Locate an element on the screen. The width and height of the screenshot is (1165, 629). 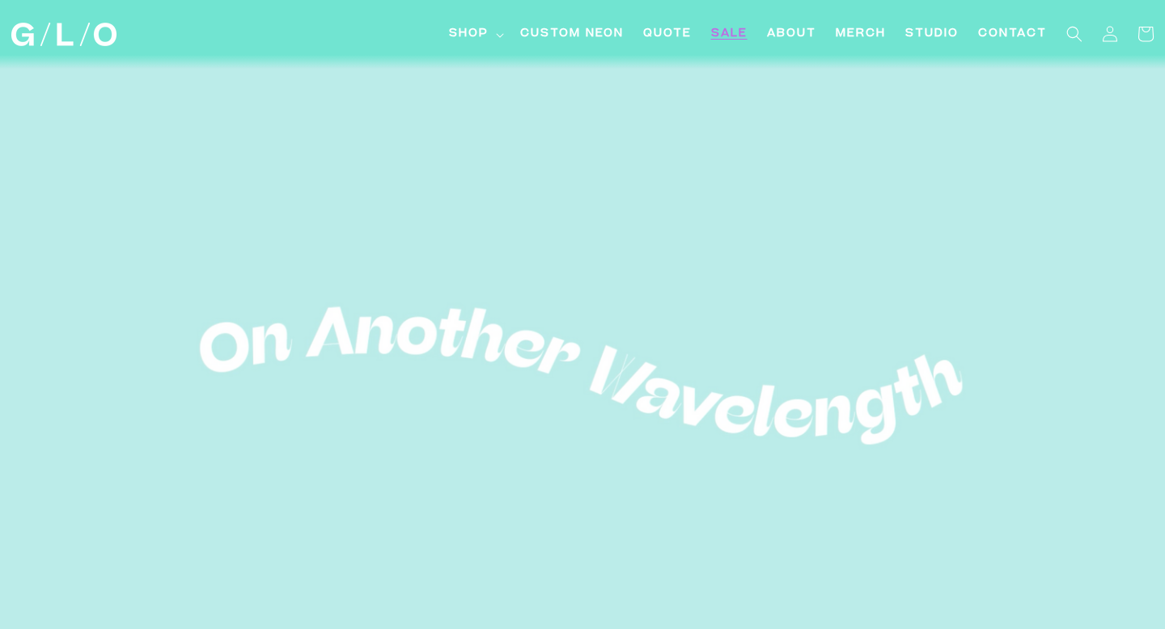
span: Custom Neon is located at coordinates (572, 34).